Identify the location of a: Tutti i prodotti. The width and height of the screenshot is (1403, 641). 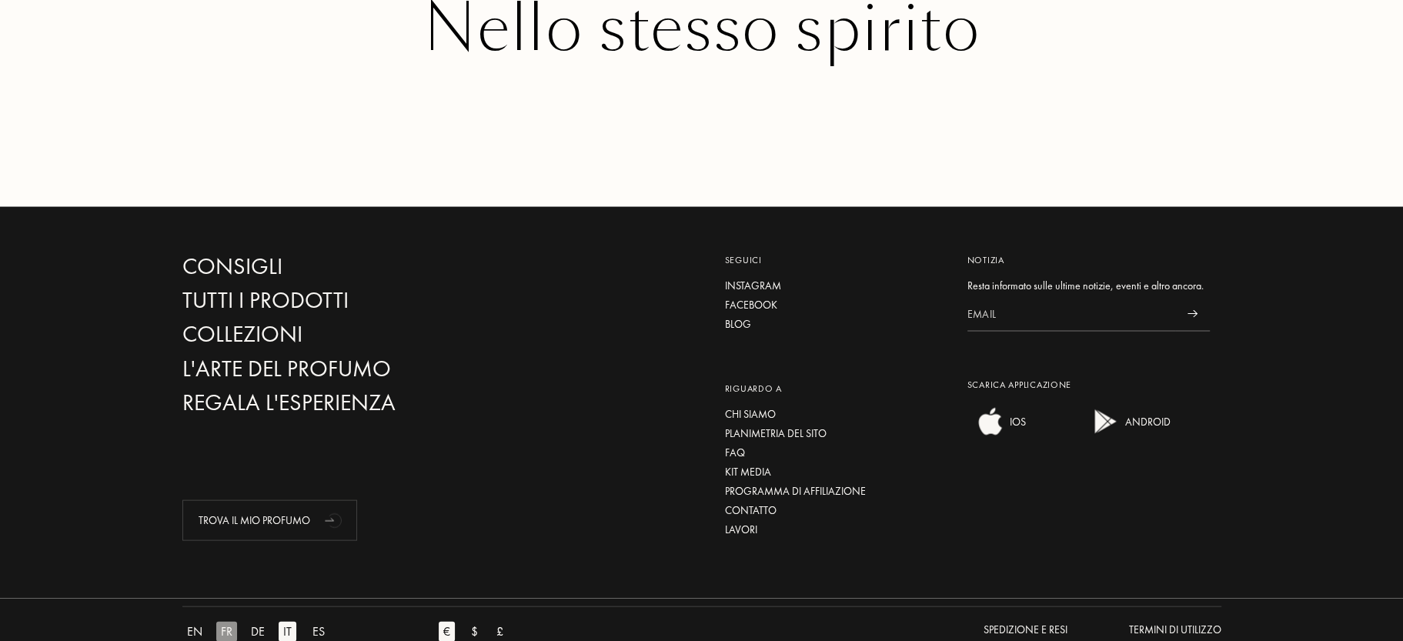
(348, 300).